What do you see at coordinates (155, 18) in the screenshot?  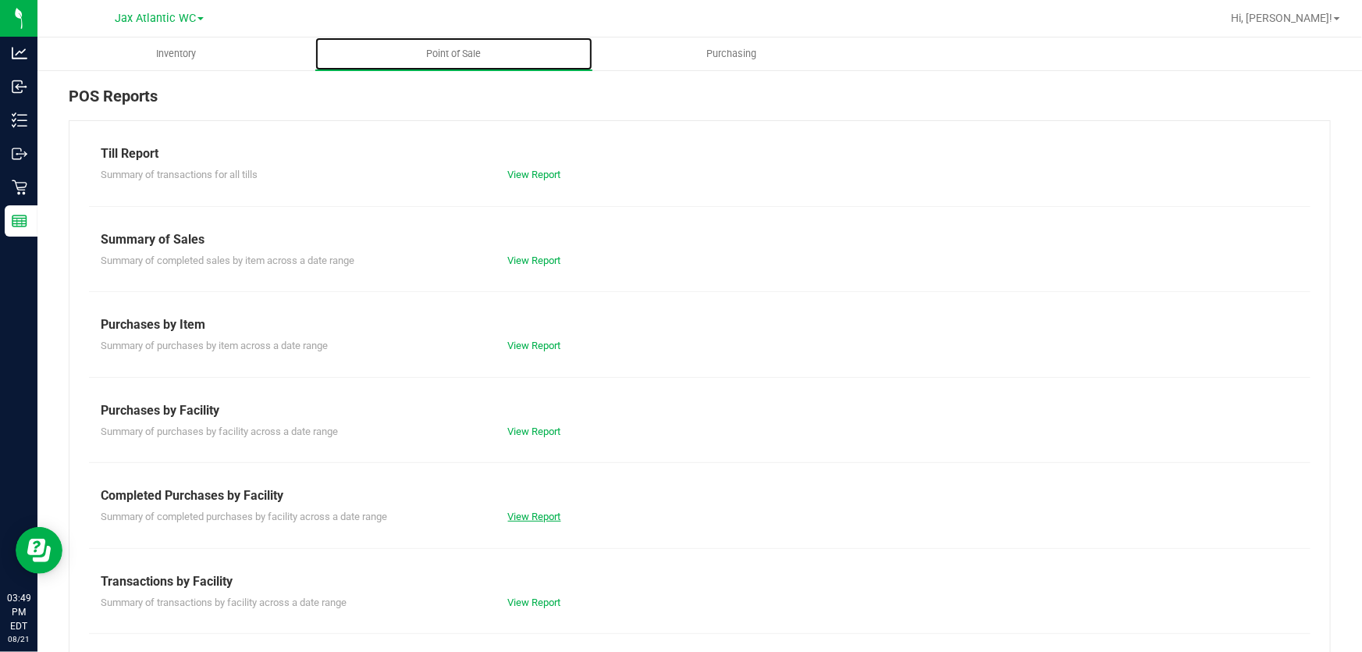 I see `span: Jax Atlantic WC` at bounding box center [155, 18].